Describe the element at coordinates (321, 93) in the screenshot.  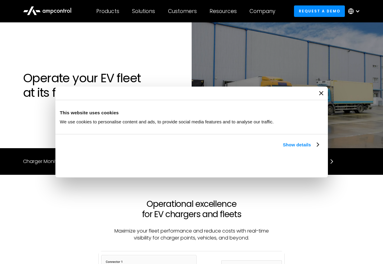
I see `button: Close banner` at that location.